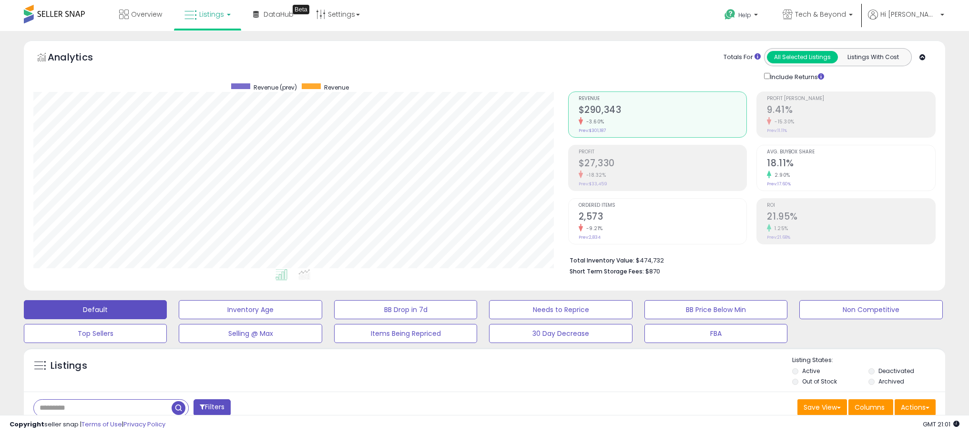 The height and width of the screenshot is (434, 969). Describe the element at coordinates (593, 184) in the screenshot. I see `small: Prev: $33,459` at that location.